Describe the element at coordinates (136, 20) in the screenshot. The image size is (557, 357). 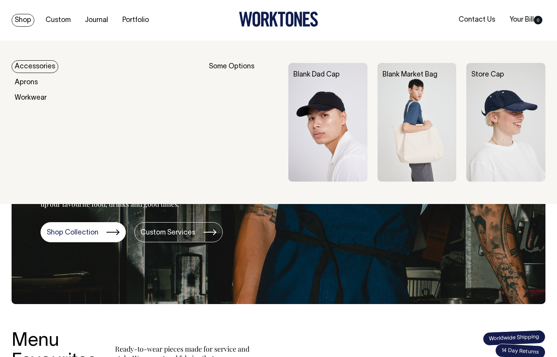
I see `a: Portfolio` at that location.